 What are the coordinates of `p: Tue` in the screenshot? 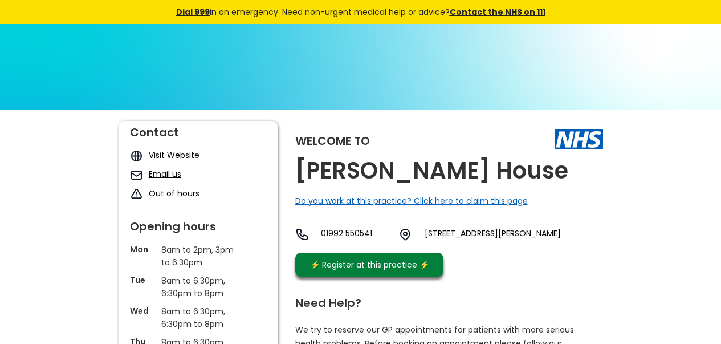 It's located at (143, 280).